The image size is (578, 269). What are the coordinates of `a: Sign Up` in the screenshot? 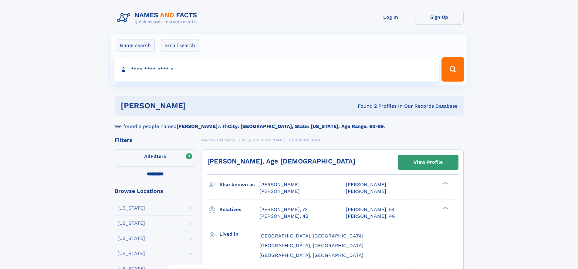 It's located at (440, 17).